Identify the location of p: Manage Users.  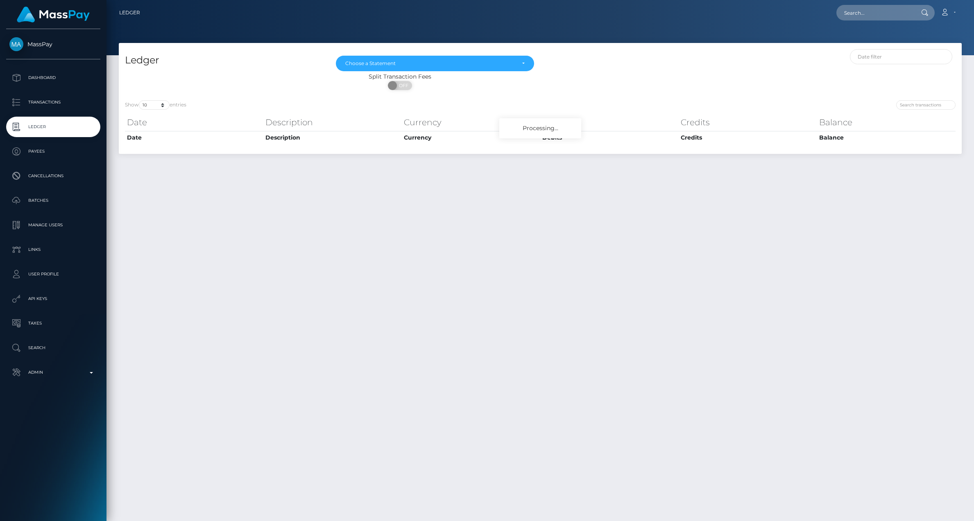
(53, 225).